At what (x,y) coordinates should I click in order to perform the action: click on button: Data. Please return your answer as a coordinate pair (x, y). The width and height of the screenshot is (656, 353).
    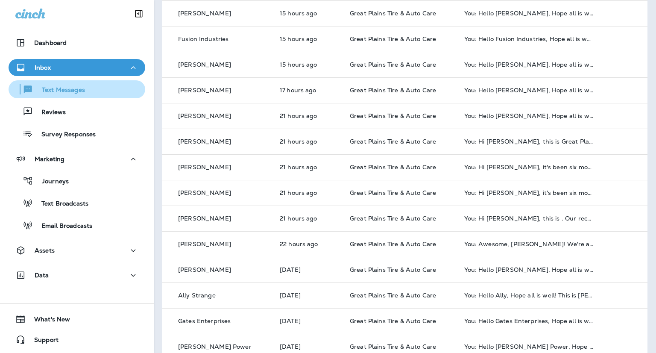
    Looking at the image, I should click on (77, 275).